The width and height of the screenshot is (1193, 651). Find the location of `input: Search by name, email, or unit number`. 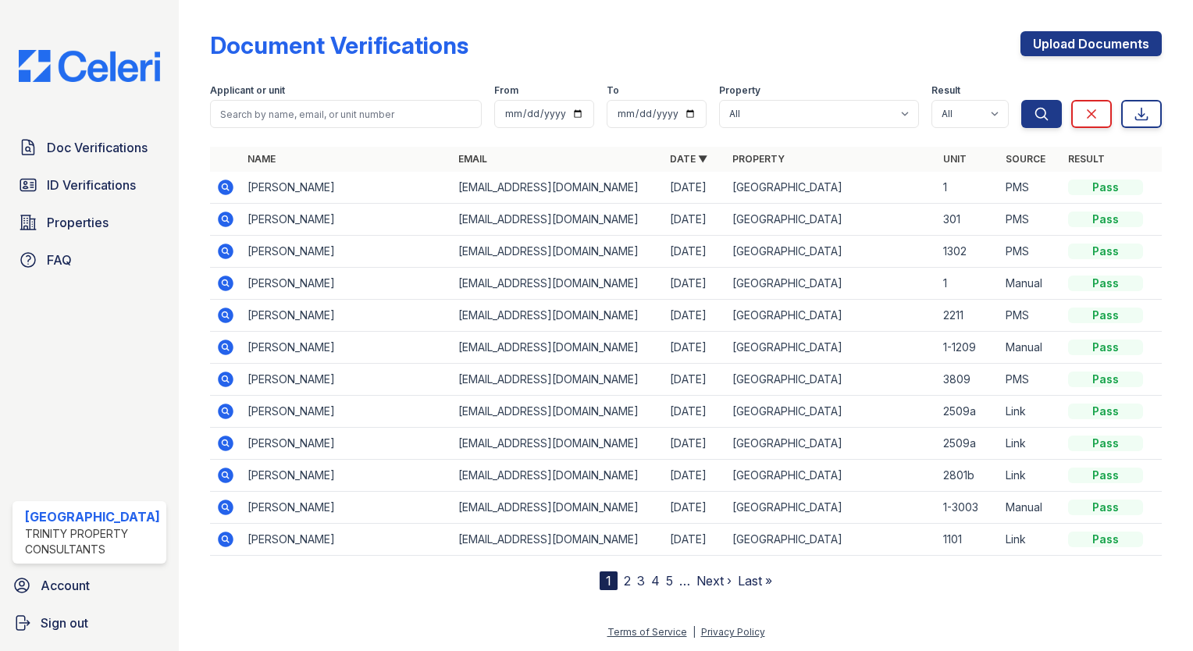

input: Search by name, email, or unit number is located at coordinates (346, 114).